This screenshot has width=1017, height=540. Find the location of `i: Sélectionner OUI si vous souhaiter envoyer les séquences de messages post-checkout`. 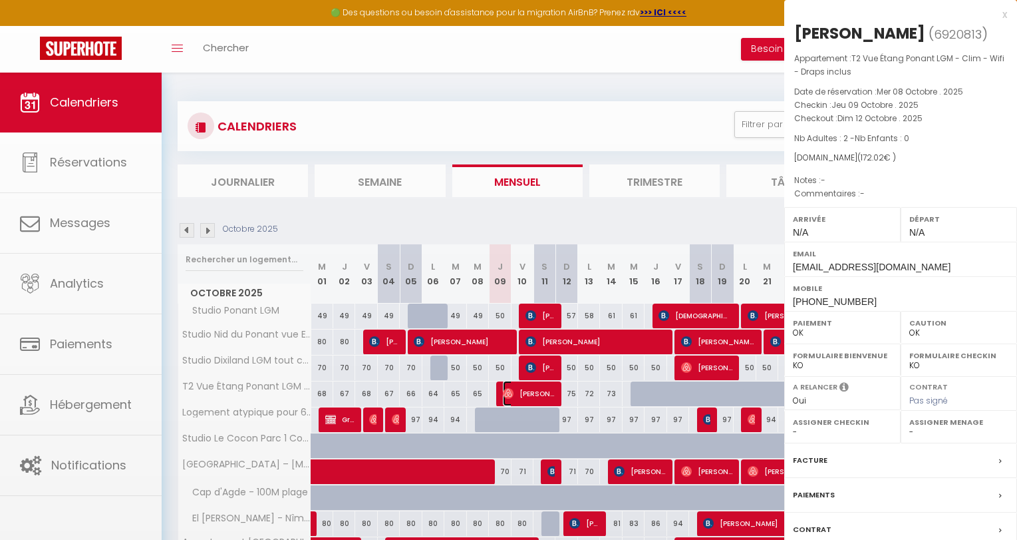

i: Sélectionner OUI si vous souhaiter envoyer les séquences de messages post-checkout is located at coordinates (844, 389).